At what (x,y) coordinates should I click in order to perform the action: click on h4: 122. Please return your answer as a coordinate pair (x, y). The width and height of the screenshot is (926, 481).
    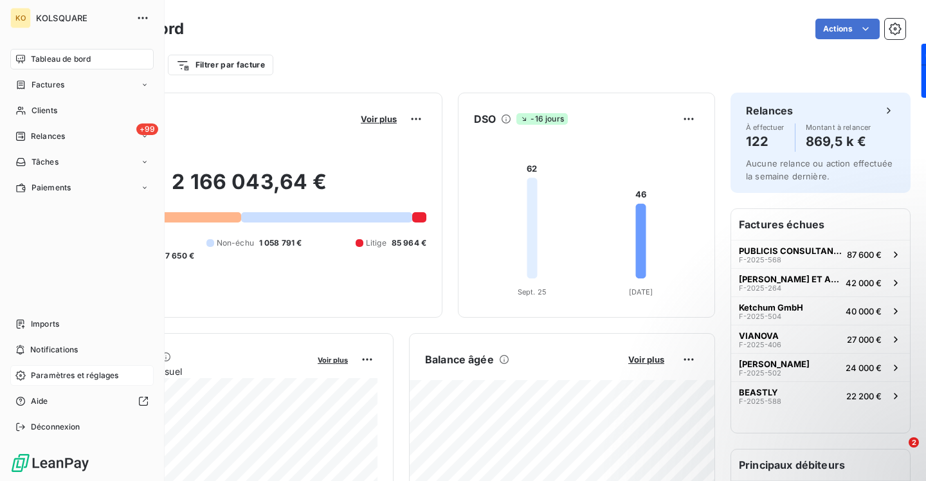
    Looking at the image, I should click on (765, 142).